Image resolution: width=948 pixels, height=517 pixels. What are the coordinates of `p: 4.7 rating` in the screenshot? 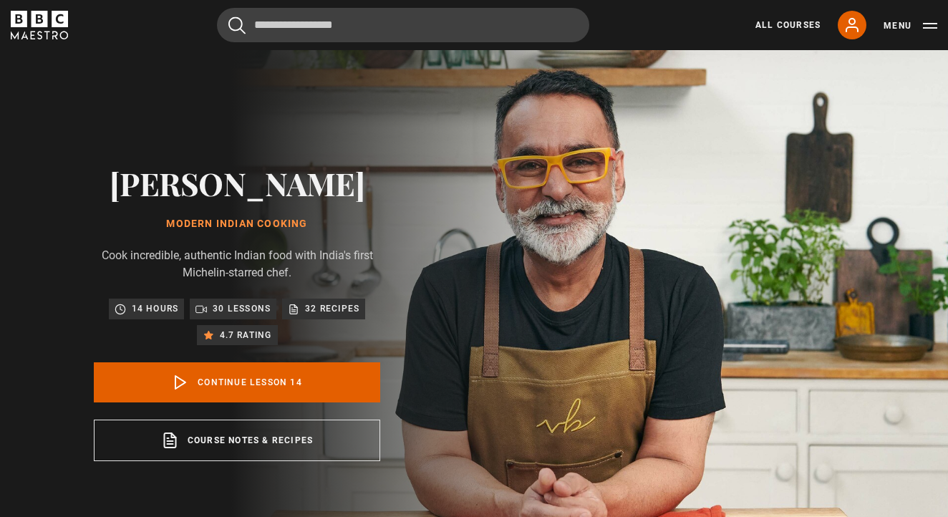 It's located at (246, 335).